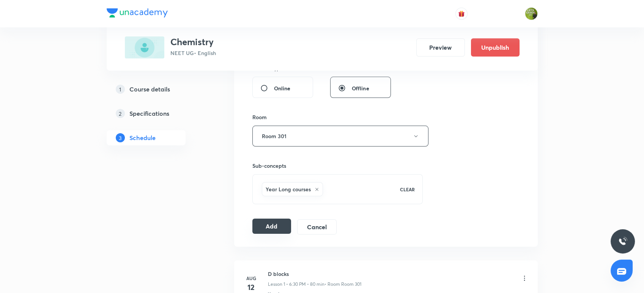 This screenshot has width=644, height=293. What do you see at coordinates (623, 241) in the screenshot?
I see `img: ttu` at bounding box center [623, 241].